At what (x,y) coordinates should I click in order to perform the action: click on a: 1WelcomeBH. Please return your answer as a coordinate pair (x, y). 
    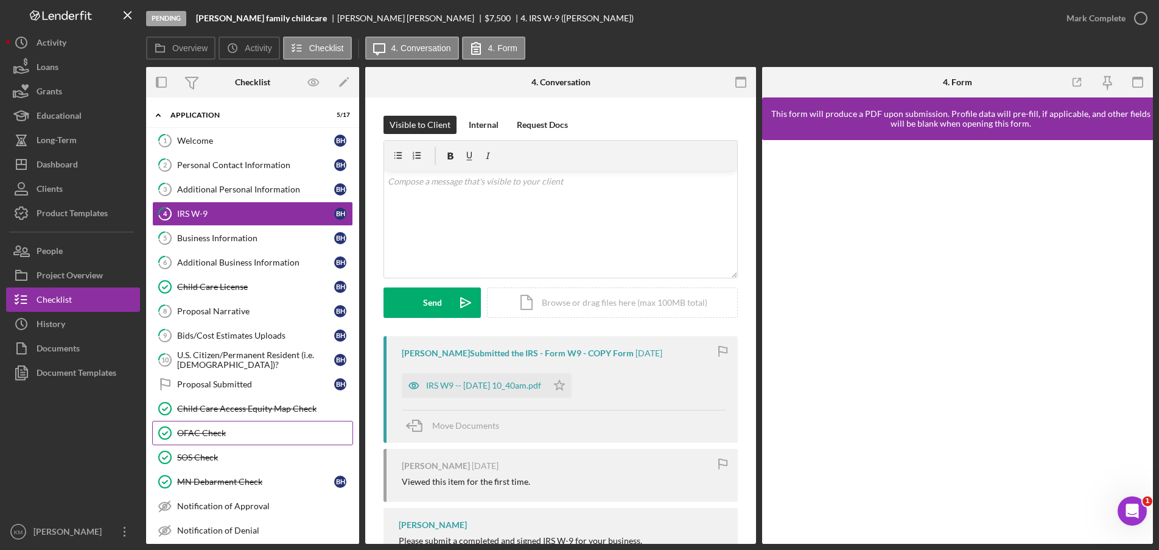
    Looking at the image, I should click on (253, 141).